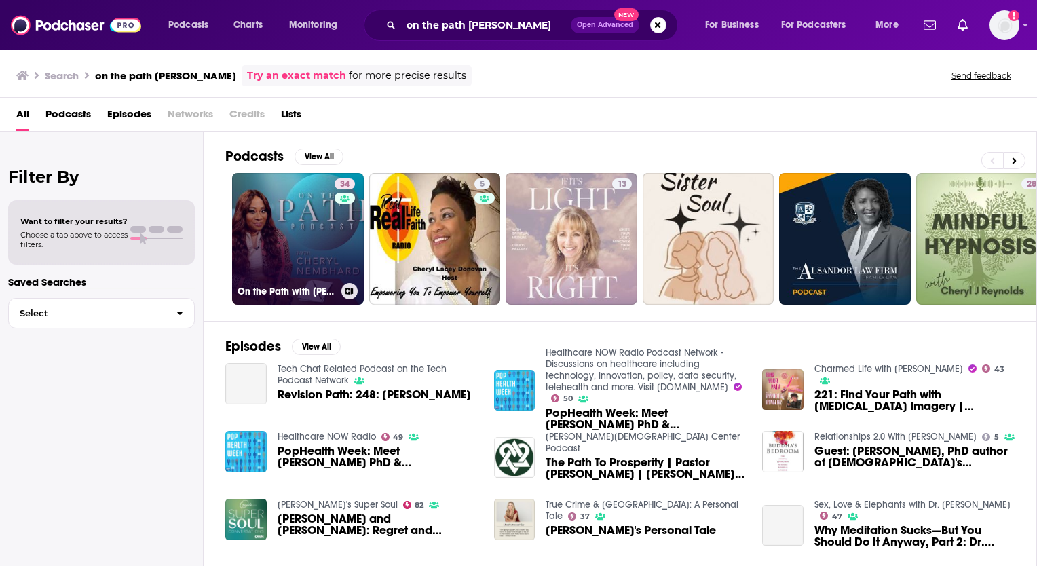  I want to click on span: Logged in as JohnJMudgett, so click(1005, 25).